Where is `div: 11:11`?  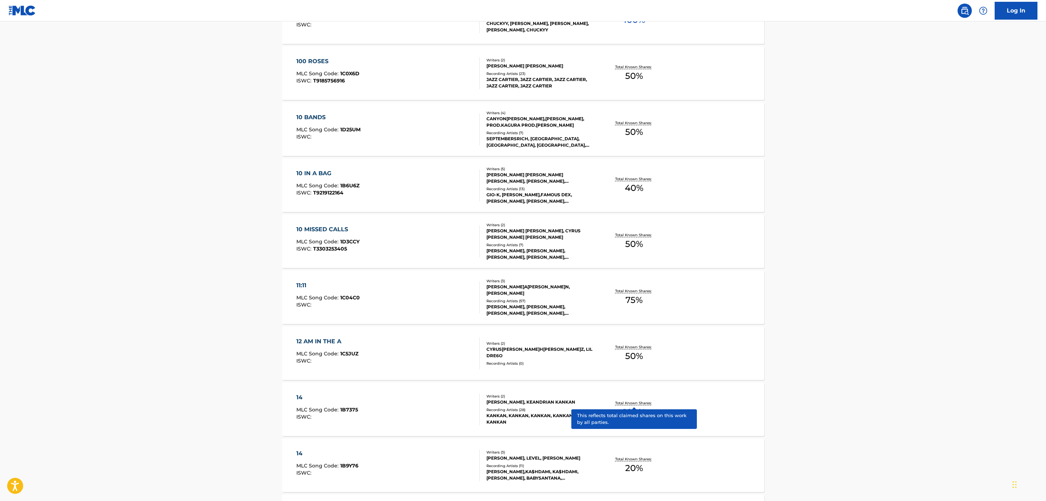
div: 11:11 is located at coordinates (328, 285).